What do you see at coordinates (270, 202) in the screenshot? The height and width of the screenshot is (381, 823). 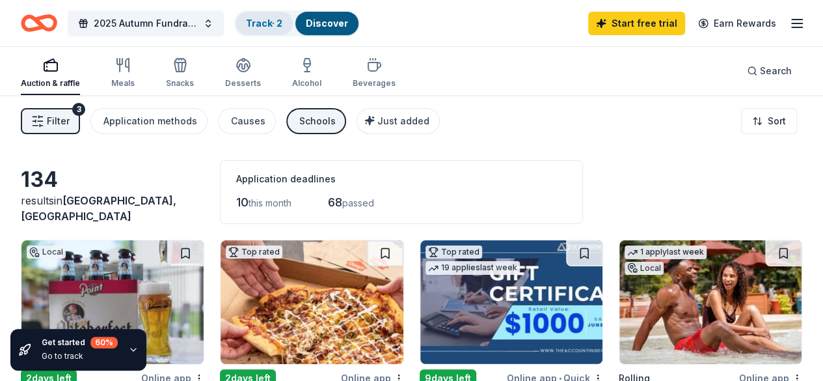 I see `span: this month` at bounding box center [270, 202].